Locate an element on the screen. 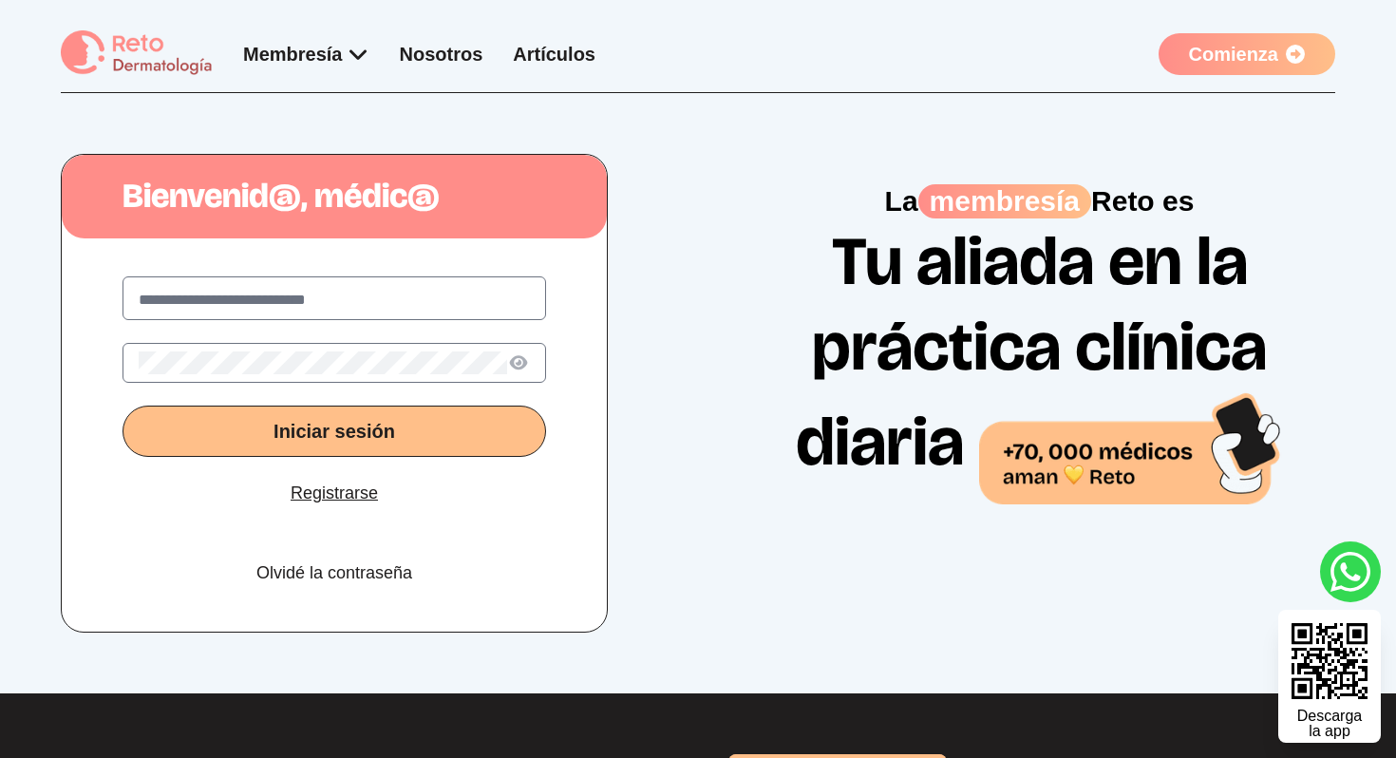 The width and height of the screenshot is (1396, 758). button: Iniciar sesión is located at coordinates (334, 431).